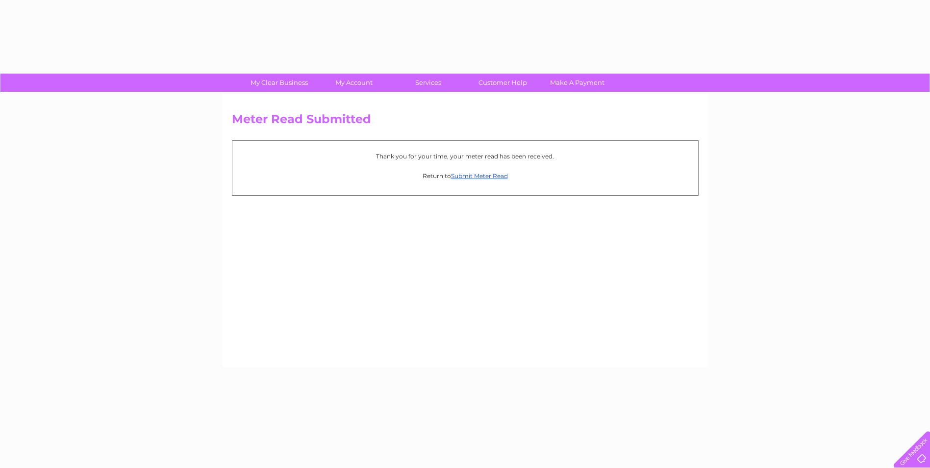 The image size is (930, 468). Describe the element at coordinates (465, 156) in the screenshot. I see `p: Thank you for your time, your meter read has been received.` at that location.